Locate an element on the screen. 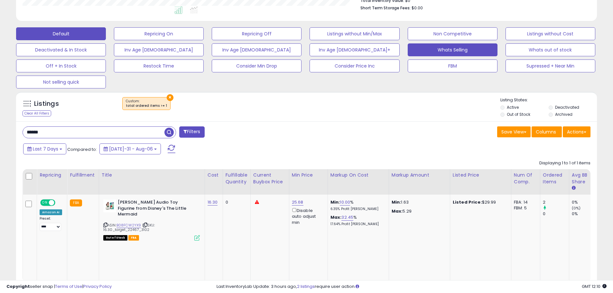  div: Amazon AI is located at coordinates (51, 212).